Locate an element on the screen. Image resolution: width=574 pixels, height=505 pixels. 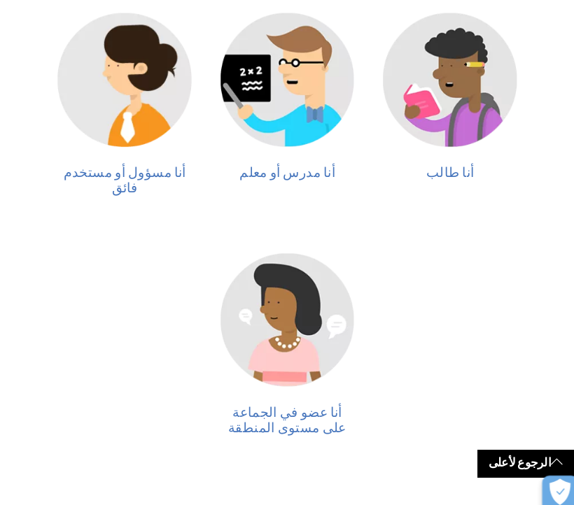
span: أنا عضو في الجماعة على مستوى المنطقة is located at coordinates (287, 409).